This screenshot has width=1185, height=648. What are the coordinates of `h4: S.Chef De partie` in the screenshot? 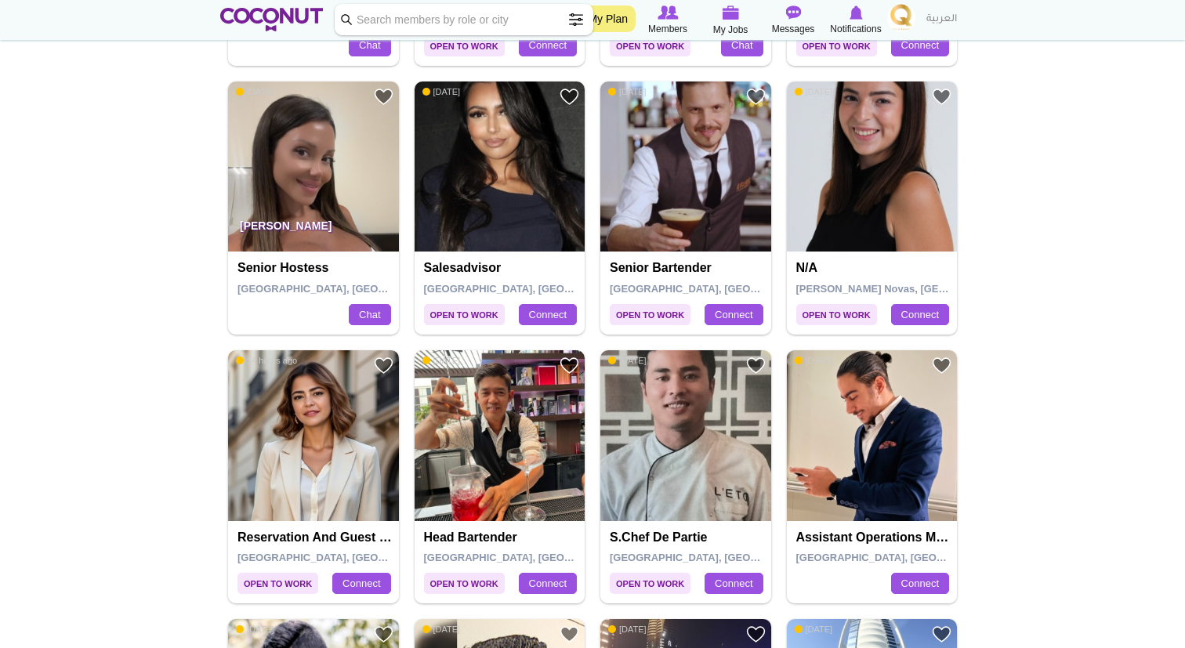 It's located at (687, 537).